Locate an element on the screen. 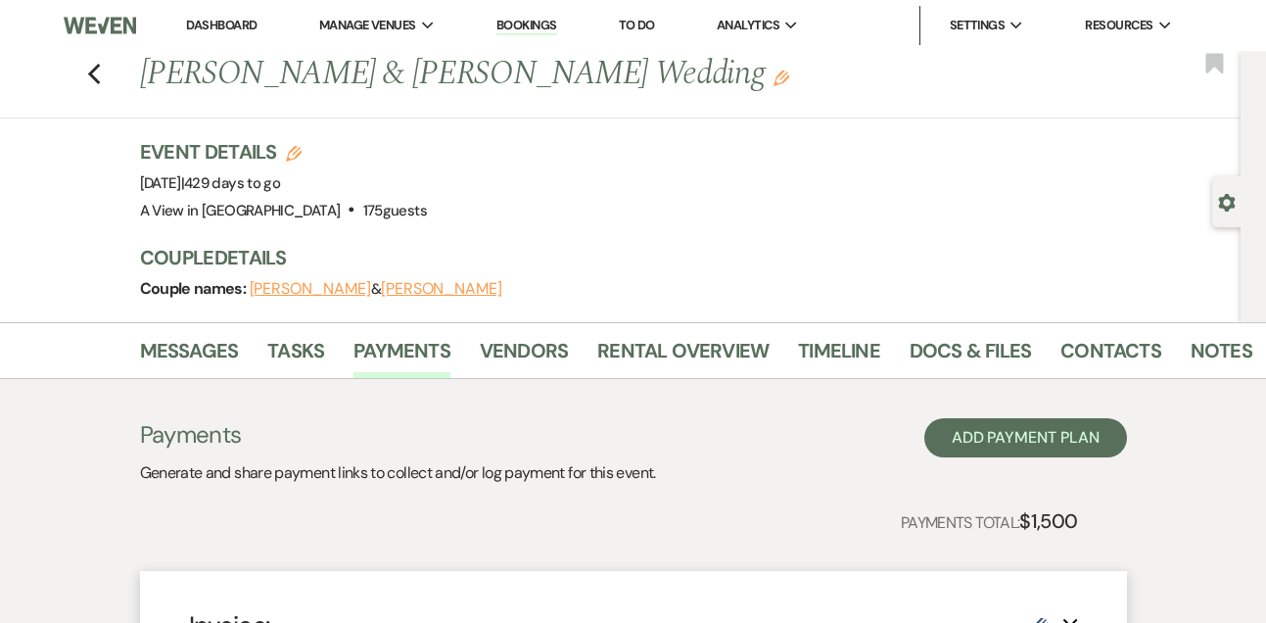  a: Messages is located at coordinates (189, 356).